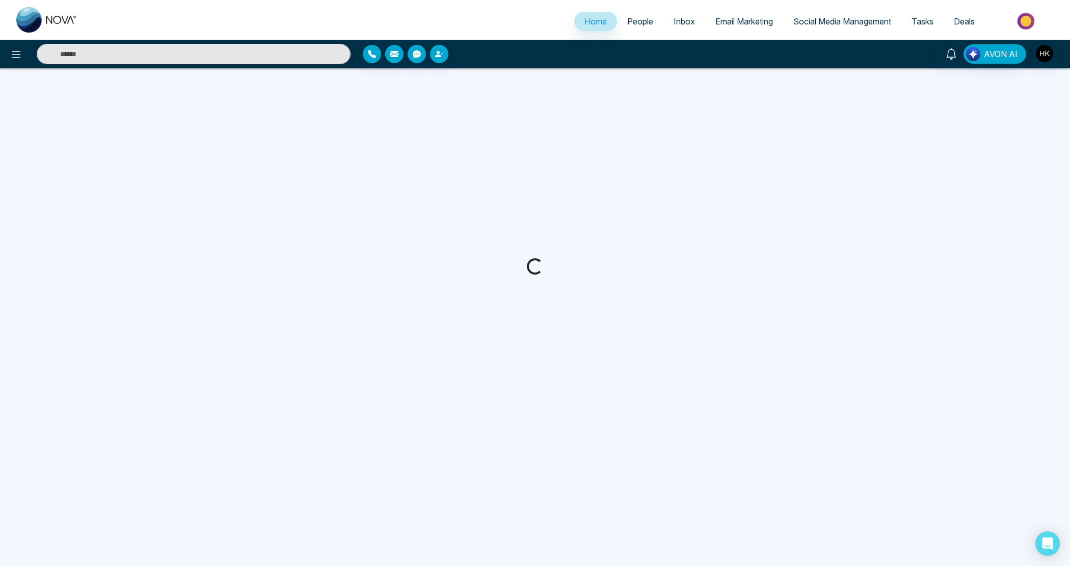  What do you see at coordinates (595, 21) in the screenshot?
I see `span: Home` at bounding box center [595, 21].